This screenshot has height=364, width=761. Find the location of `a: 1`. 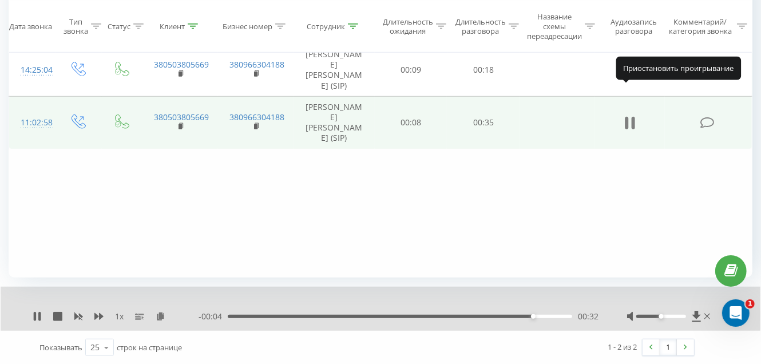

a: 1 is located at coordinates (668, 347).